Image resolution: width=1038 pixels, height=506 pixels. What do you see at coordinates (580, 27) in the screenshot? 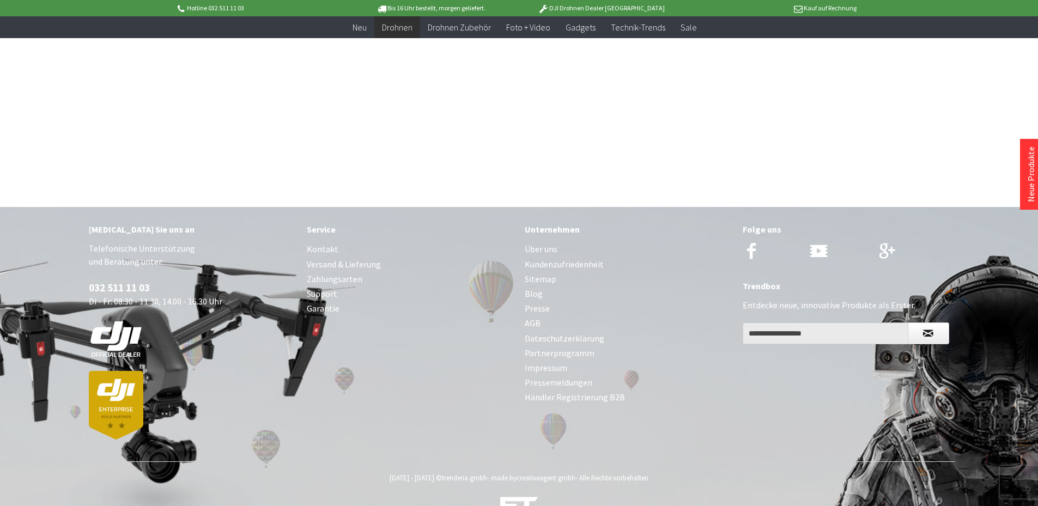
I see `a: Gadgets` at bounding box center [580, 27].